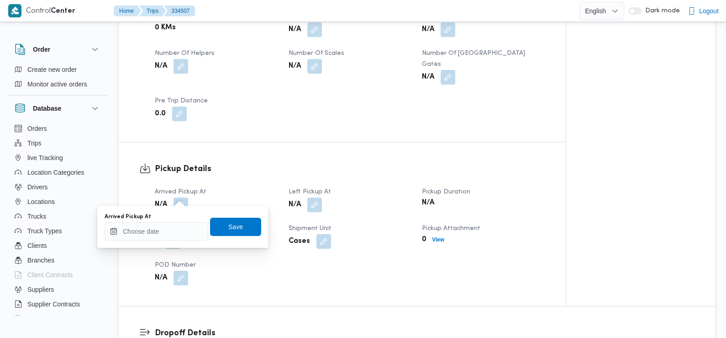  I want to click on button: live Tracking, so click(58, 158).